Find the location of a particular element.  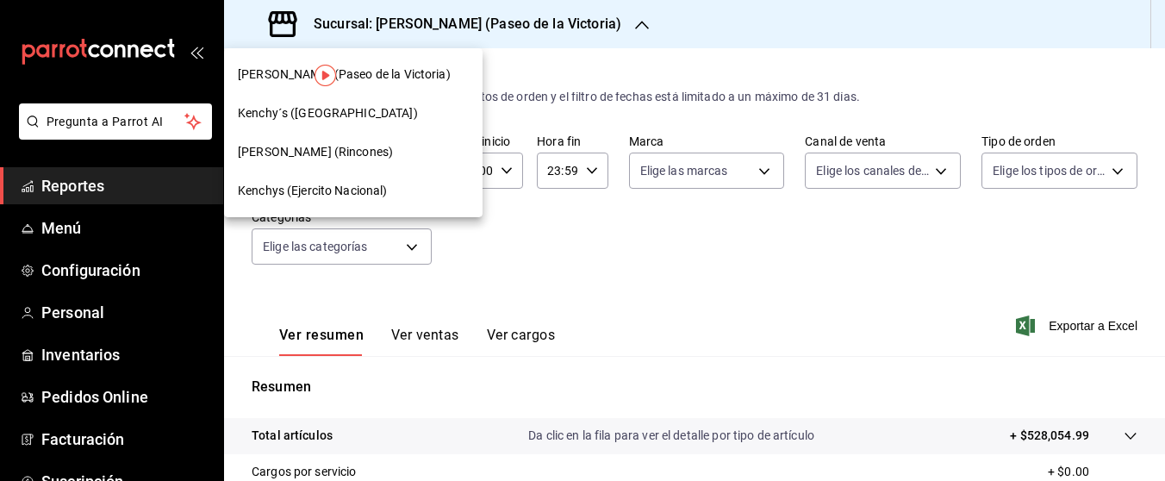

span: Kenchys (Ejercito Nacional) is located at coordinates (313, 190).